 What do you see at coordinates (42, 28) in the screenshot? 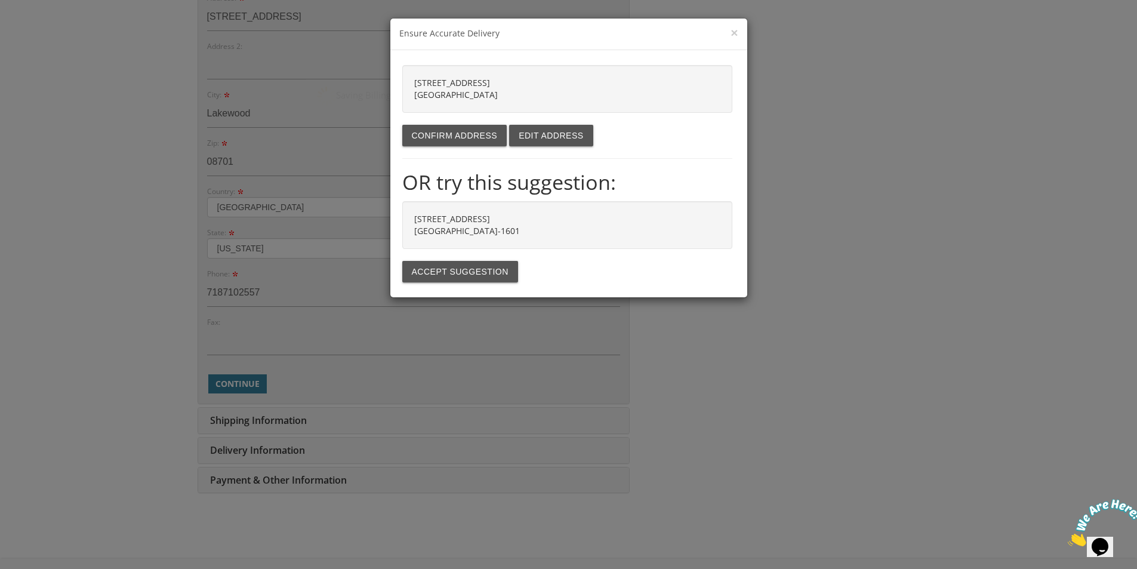
I see `img: Chat attention grabber` at bounding box center [42, 28].